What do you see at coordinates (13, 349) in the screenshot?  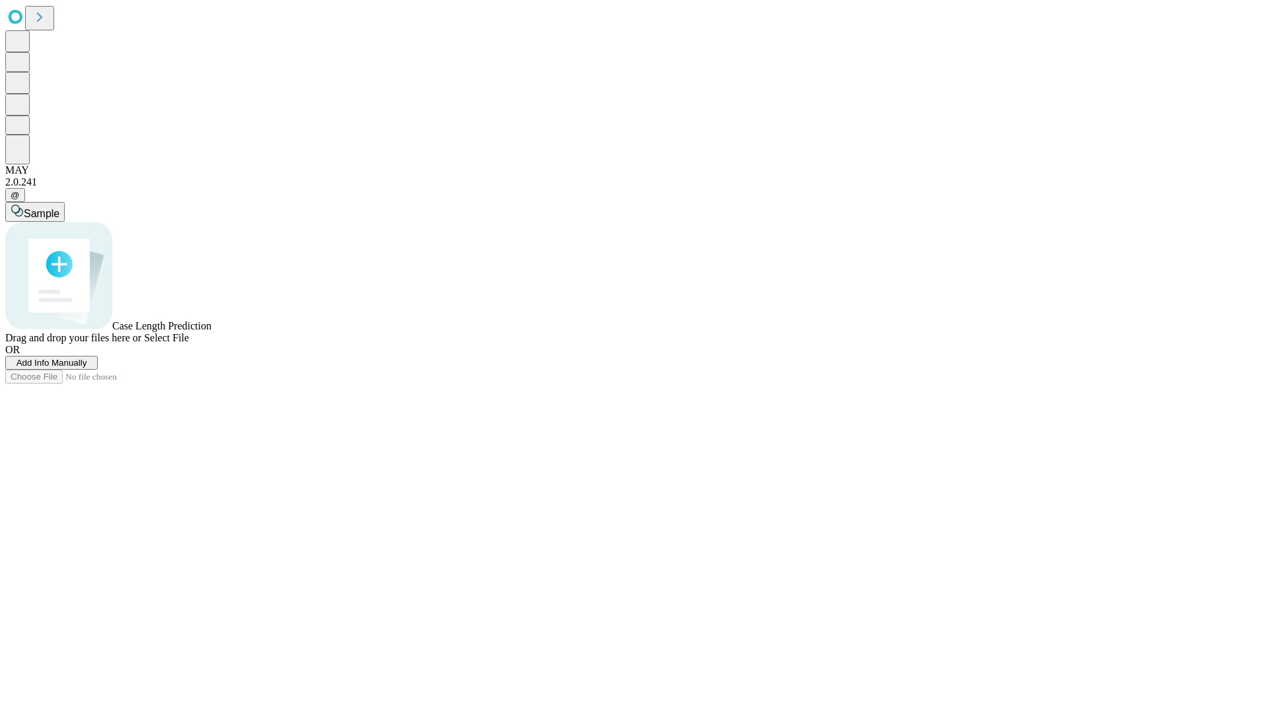 I see `span: OR` at bounding box center [13, 349].